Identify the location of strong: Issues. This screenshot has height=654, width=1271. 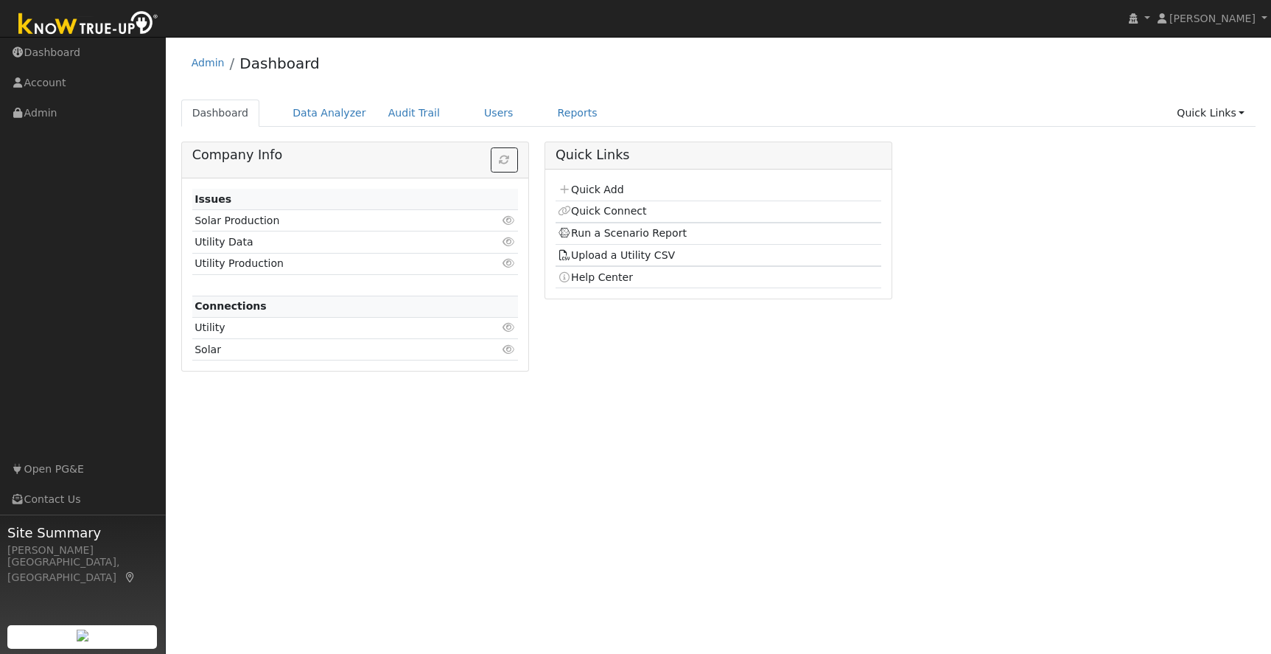
(213, 199).